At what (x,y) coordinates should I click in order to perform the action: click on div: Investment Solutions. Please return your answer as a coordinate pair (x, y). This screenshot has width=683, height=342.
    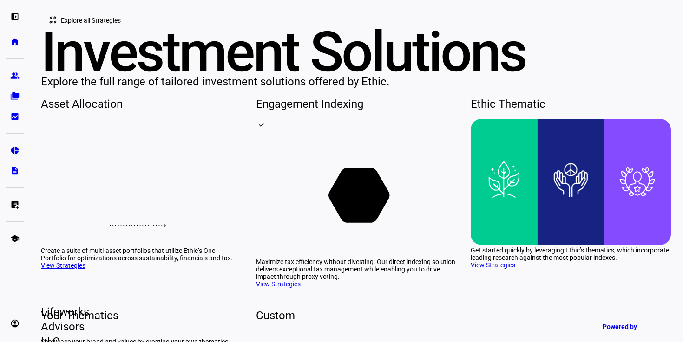
    Looking at the image, I should click on (356, 52).